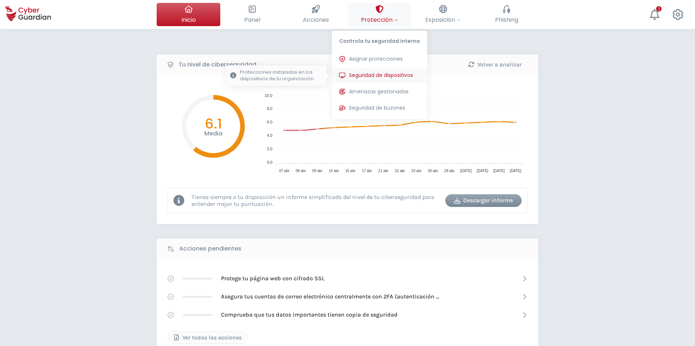  I want to click on tspan: 08 abr, so click(300, 171).